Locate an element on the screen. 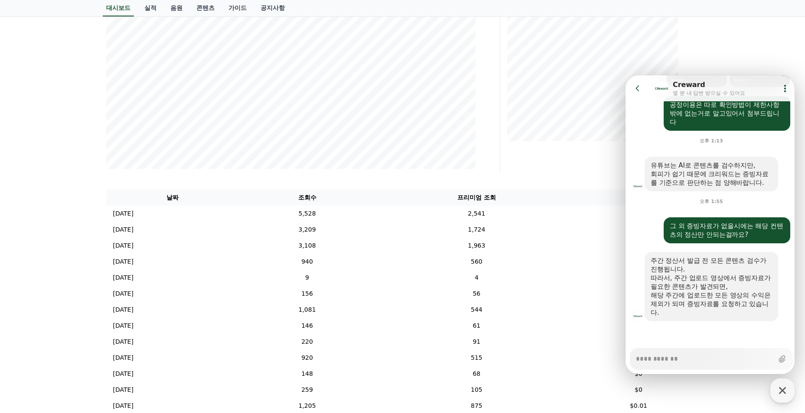  div: 따라서, 주간 업로드 영상에서 증빙자료가 필요한 콘텐츠가 발견되면, is located at coordinates (86, 207).